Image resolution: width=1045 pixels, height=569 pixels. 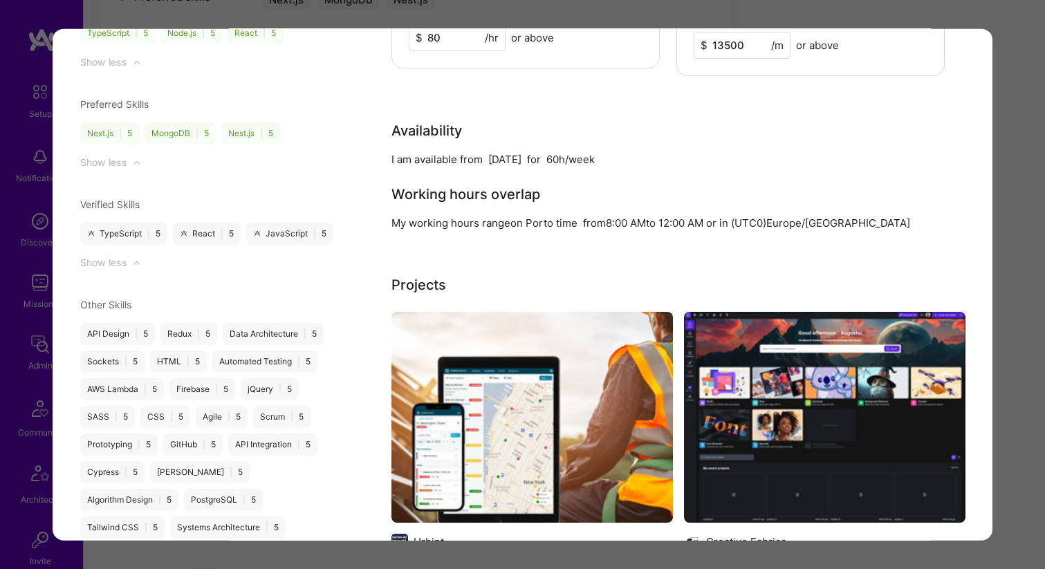 What do you see at coordinates (193, 445) in the screenshot?
I see `div: GitHub 5` at bounding box center [193, 445].